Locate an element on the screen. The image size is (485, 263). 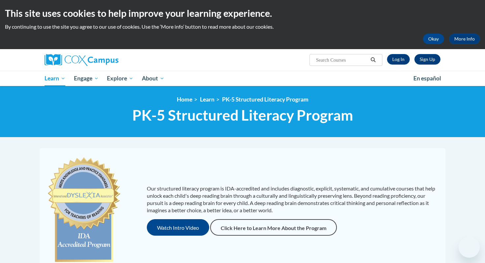
a: PK-5 Structured Literacy Program is located at coordinates (265, 99).